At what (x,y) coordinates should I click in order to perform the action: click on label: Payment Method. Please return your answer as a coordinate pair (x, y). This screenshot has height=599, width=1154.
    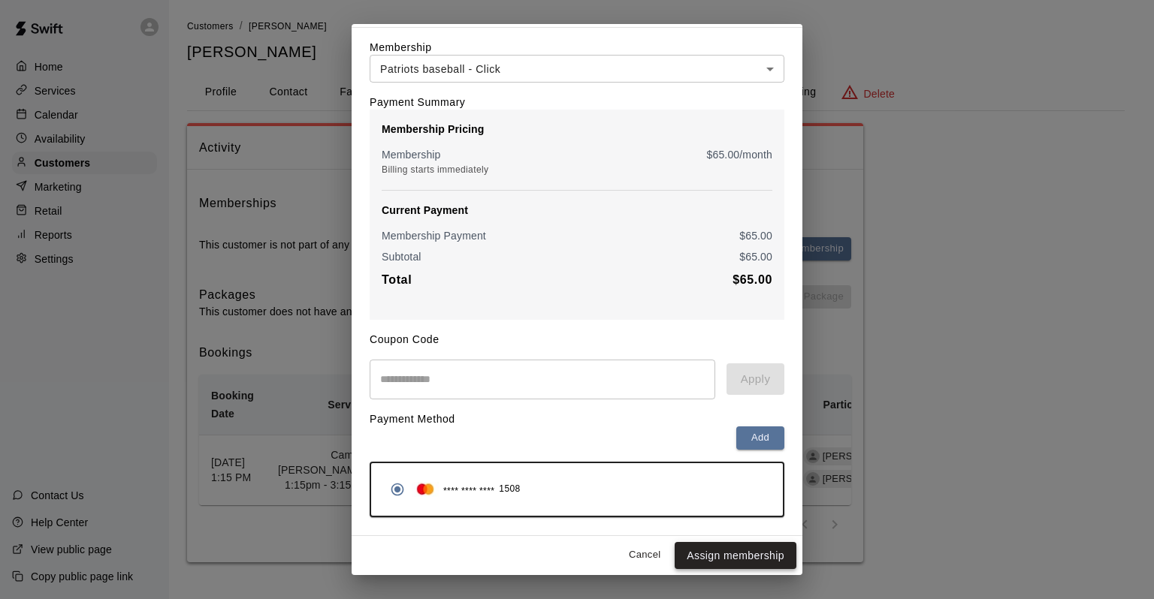
    Looking at the image, I should click on (412, 419).